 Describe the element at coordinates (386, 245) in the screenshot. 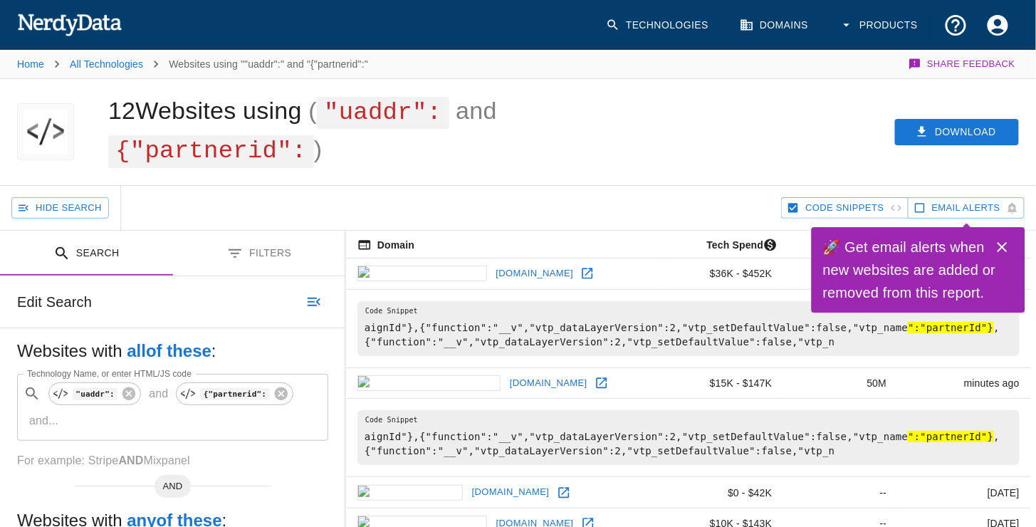

I see `span: The registered domain name (i.e. "nerdydata.com").` at that location.